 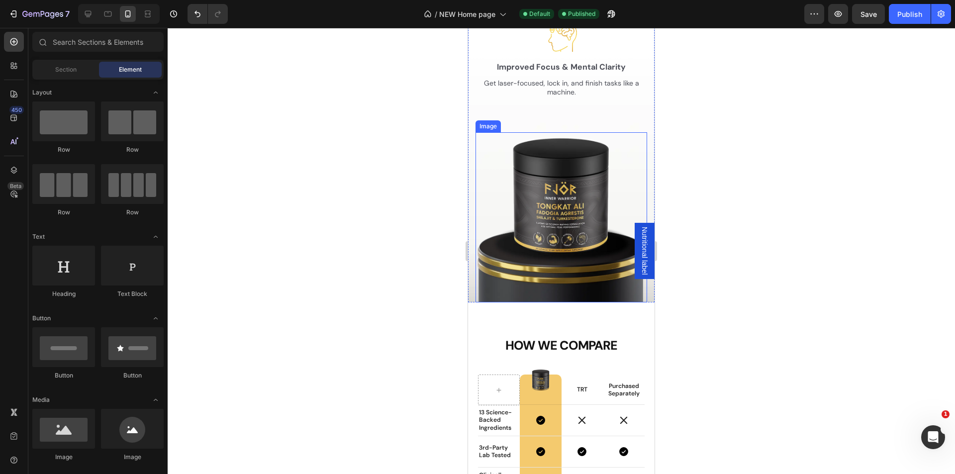 I want to click on div: Undo/Redo, so click(x=207, y=14).